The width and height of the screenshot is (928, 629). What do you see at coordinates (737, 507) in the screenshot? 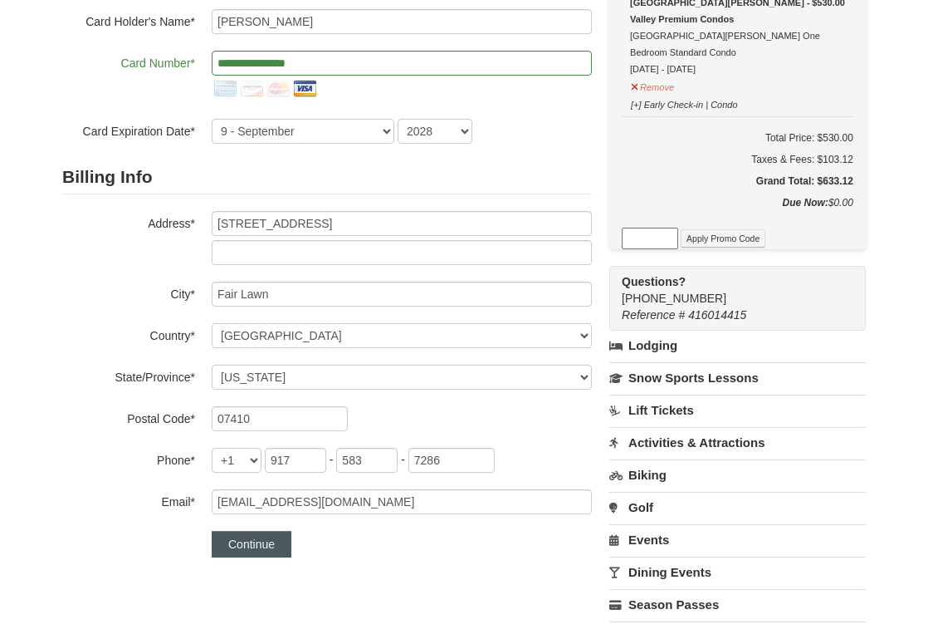
I see `a: Golf` at bounding box center [737, 507].